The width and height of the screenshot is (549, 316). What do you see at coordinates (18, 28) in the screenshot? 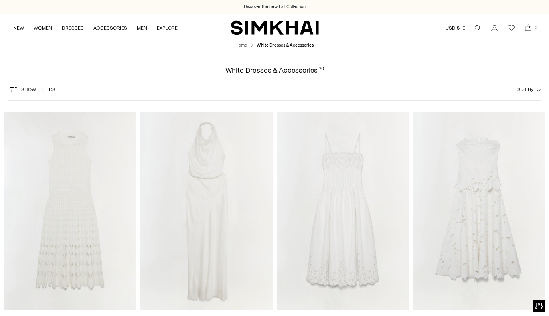
I see `a: NEW` at bounding box center [18, 28].